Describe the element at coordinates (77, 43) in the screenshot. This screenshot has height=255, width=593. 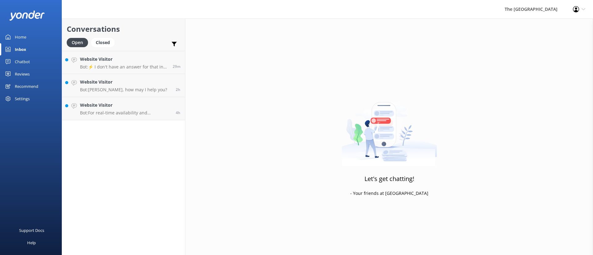
I see `div: Open` at that location.